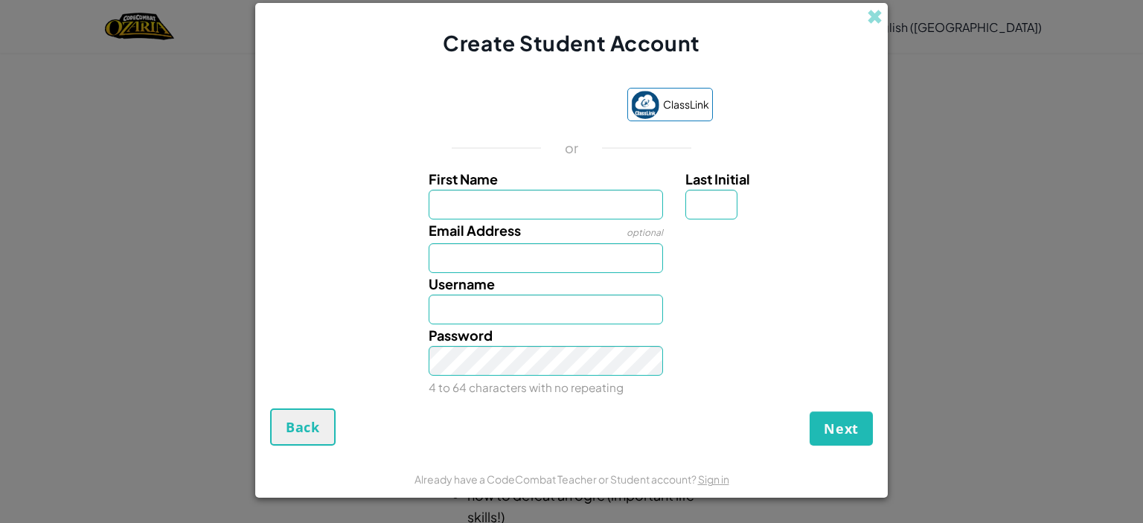 The height and width of the screenshot is (523, 1143). Describe the element at coordinates (303, 427) in the screenshot. I see `span: Back` at that location.